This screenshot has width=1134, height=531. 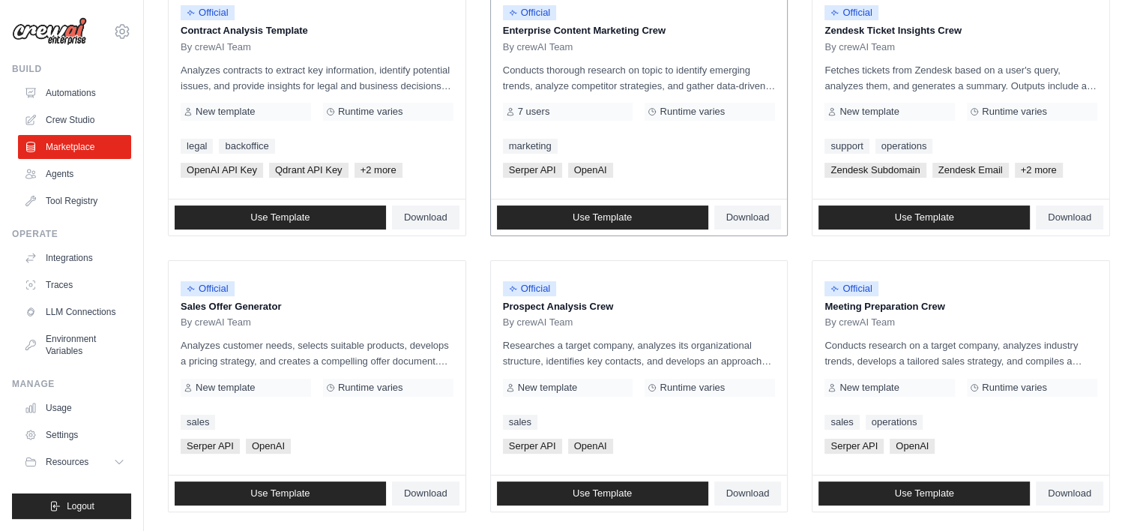 What do you see at coordinates (317, 307) in the screenshot?
I see `p: Sales Offer Generator` at bounding box center [317, 307].